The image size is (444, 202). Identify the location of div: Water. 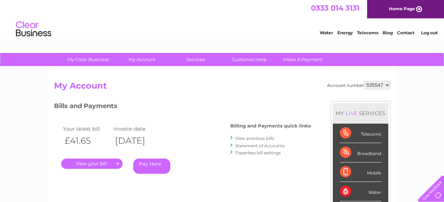
(361, 192).